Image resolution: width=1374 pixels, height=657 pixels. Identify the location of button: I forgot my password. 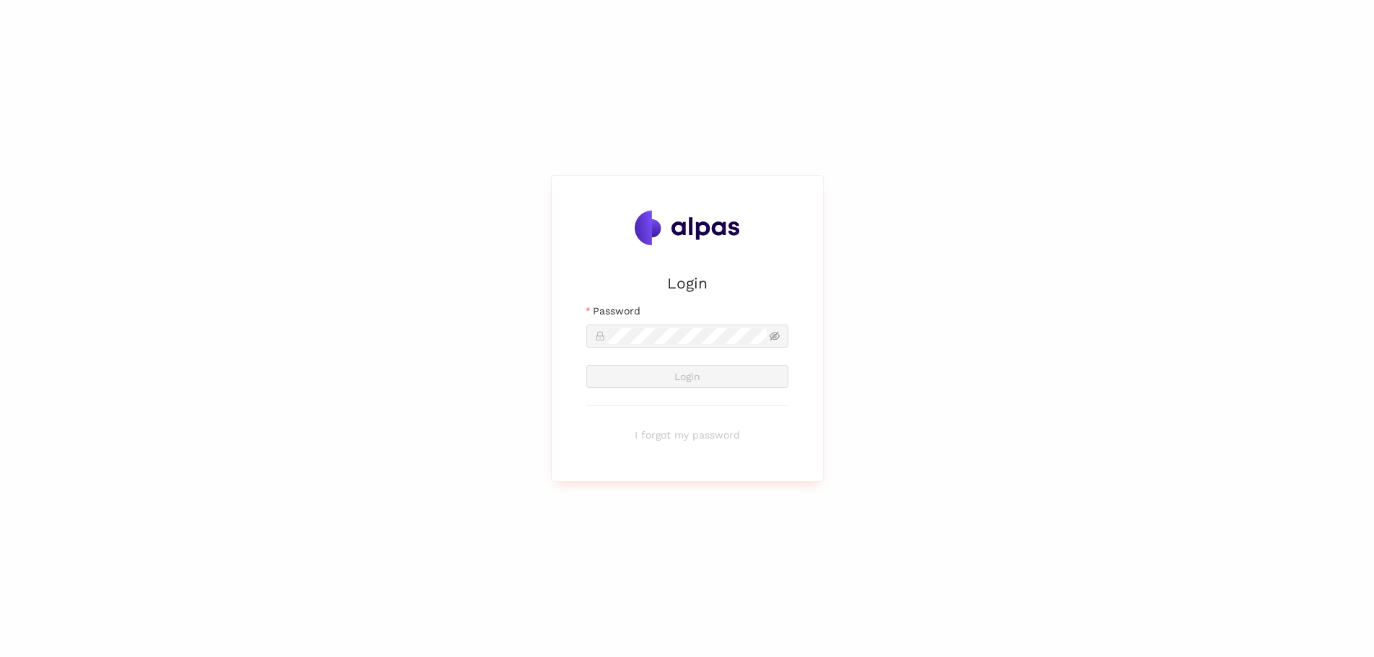
(687, 435).